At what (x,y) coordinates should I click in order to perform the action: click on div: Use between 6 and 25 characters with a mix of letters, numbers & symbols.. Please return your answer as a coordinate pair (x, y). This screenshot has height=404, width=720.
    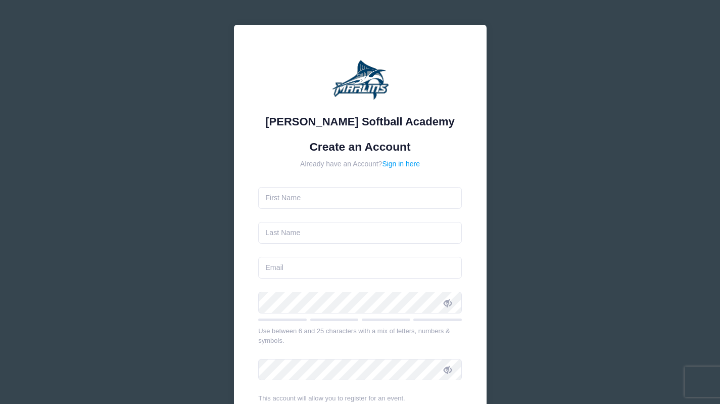
    Looking at the image, I should click on (360, 335).